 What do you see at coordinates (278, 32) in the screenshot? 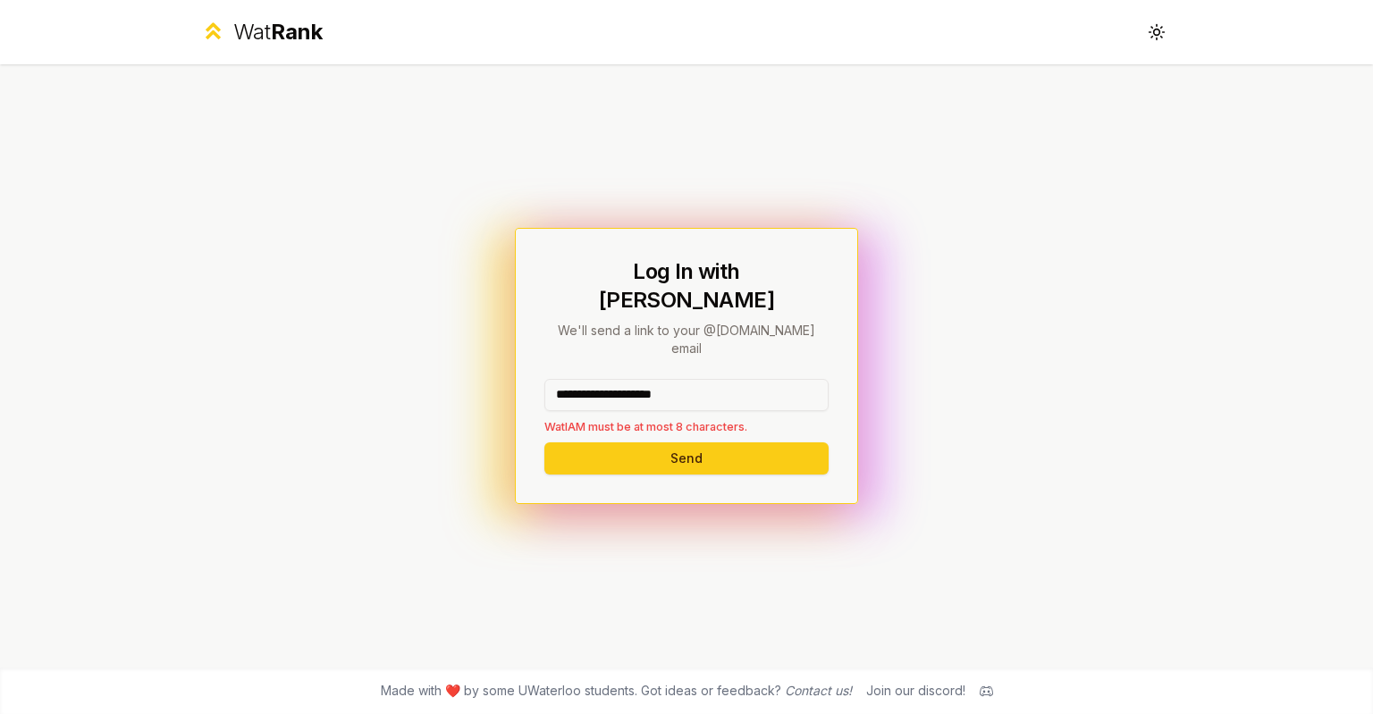
I see `div: Wat` at bounding box center [278, 32].